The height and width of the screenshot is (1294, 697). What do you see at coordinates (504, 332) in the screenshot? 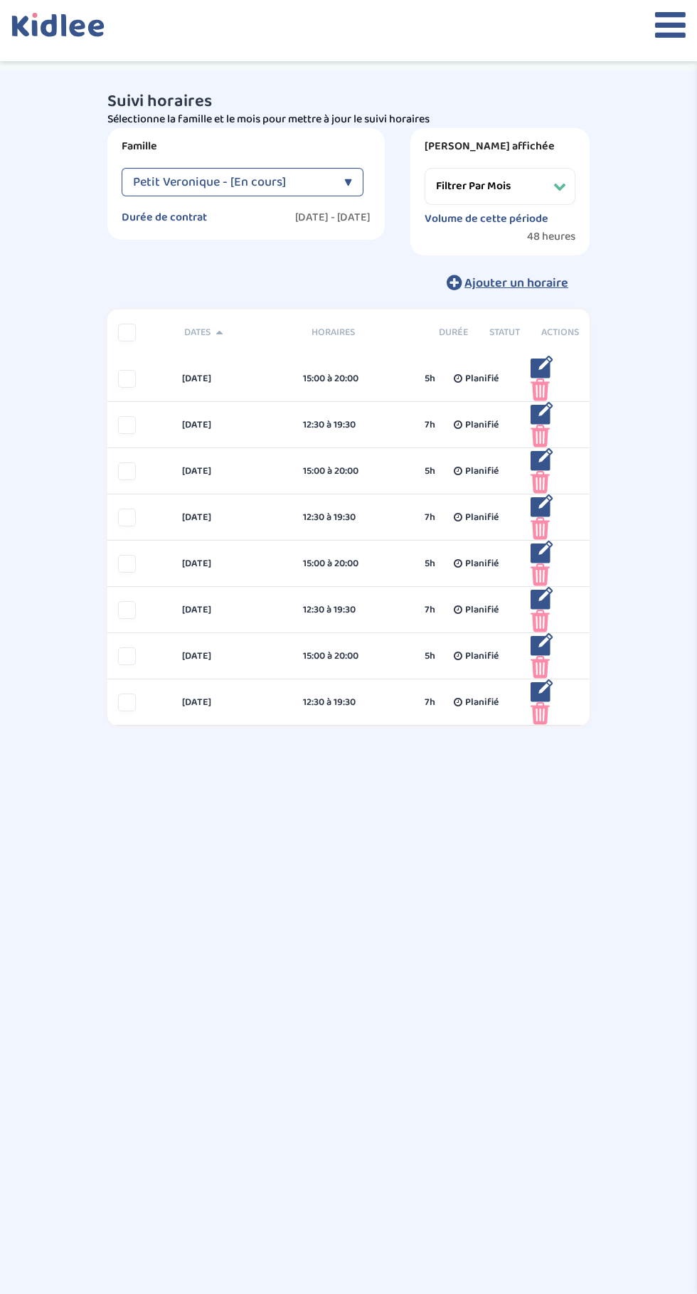
I see `div: Statut` at bounding box center [504, 332].